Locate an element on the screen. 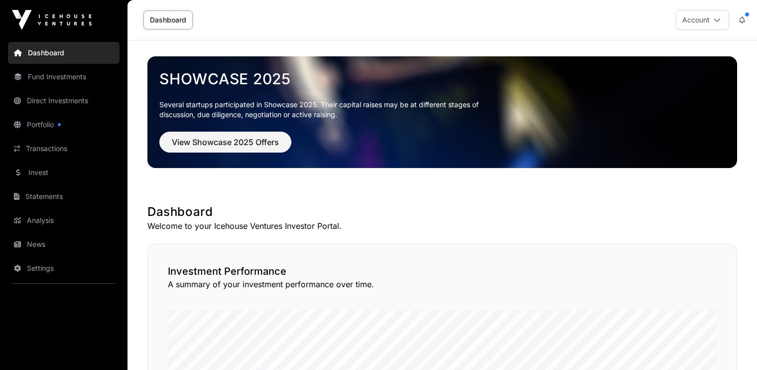  a: Showcase 2025 is located at coordinates (442, 79).